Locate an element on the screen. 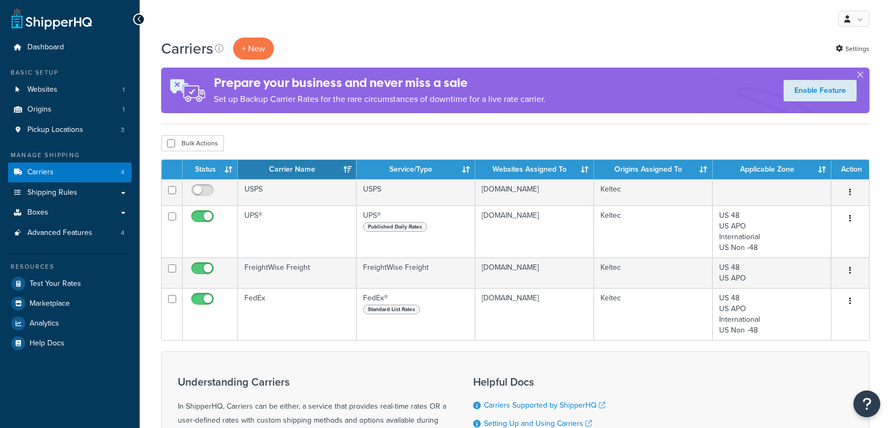 The height and width of the screenshot is (428, 891). span: Standard List Rates is located at coordinates (391, 310).